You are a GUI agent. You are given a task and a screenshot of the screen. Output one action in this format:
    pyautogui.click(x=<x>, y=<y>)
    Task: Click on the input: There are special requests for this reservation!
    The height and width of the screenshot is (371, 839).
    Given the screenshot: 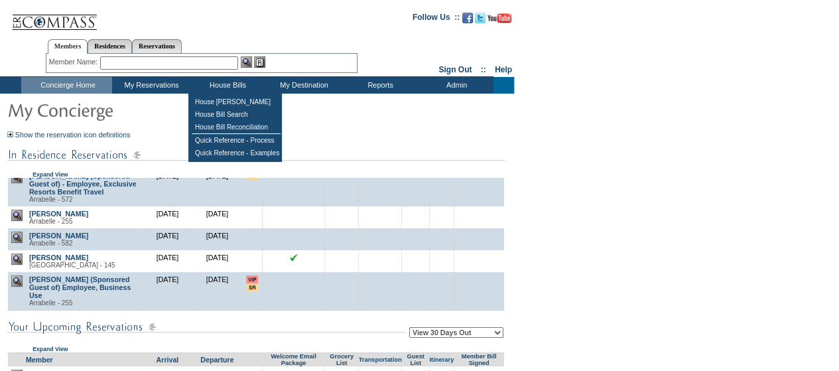 What is the action you would take?
    pyautogui.click(x=252, y=287)
    